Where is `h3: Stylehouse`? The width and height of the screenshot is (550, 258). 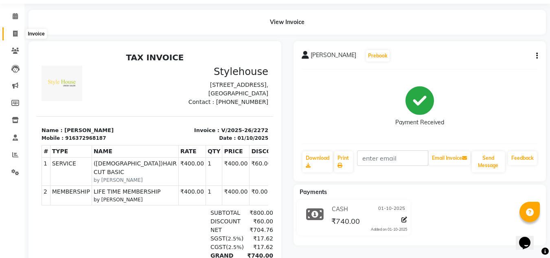 h3: Stylehouse is located at coordinates (177, 22).